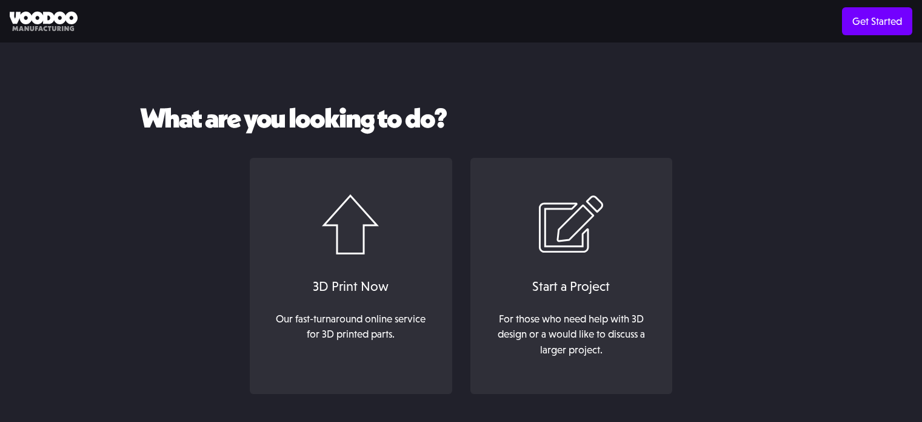 The height and width of the screenshot is (422, 922). Describe the element at coordinates (571, 276) in the screenshot. I see `a: Start a ProjectFor those who need help with 3D design or a would like to discuss a larger project.` at that location.